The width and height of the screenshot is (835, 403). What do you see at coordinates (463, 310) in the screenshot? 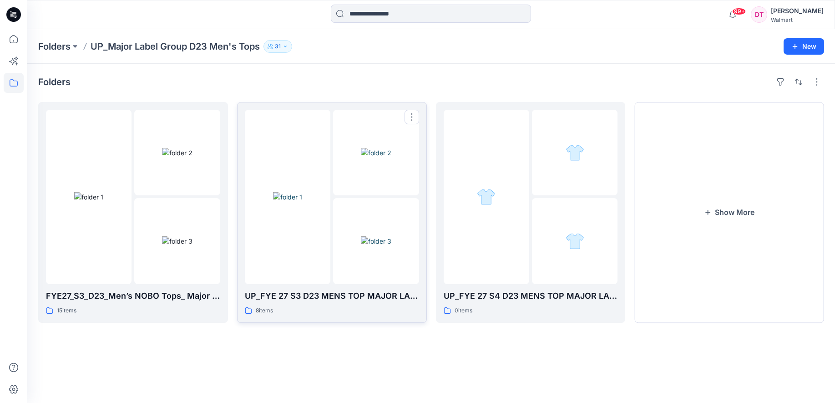
I see `p: 0 items` at bounding box center [463, 310].